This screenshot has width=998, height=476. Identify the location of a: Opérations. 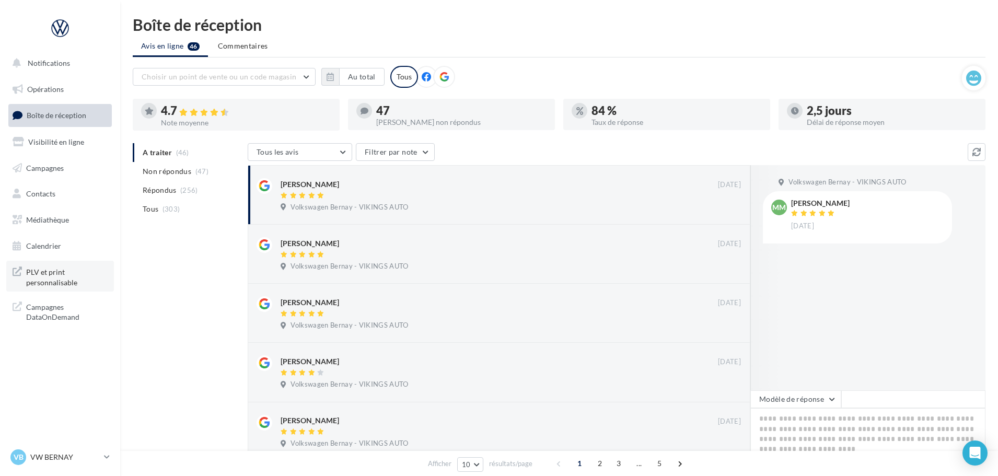
(60, 89).